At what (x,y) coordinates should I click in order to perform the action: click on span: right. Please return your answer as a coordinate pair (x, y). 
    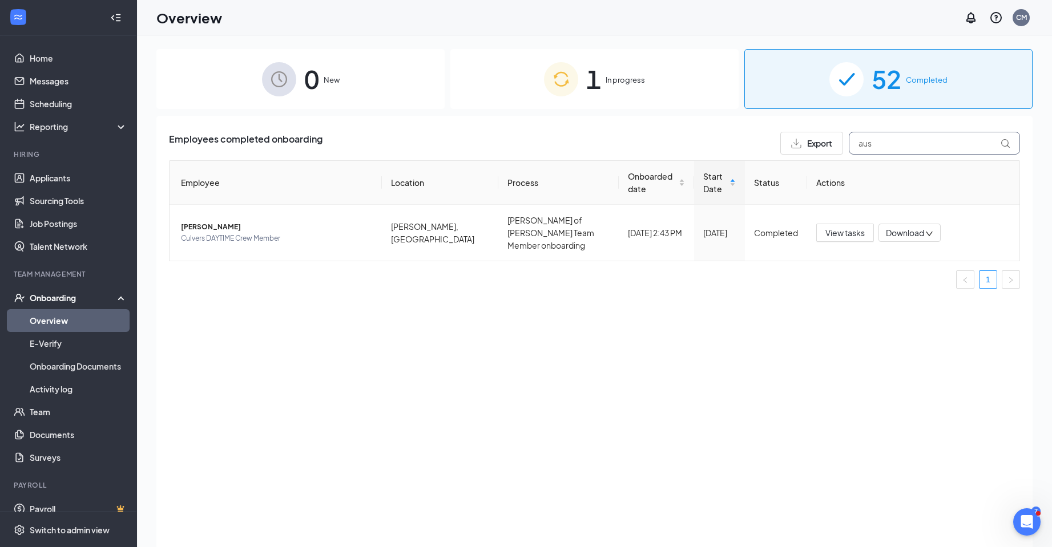
    Looking at the image, I should click on (1011, 280).